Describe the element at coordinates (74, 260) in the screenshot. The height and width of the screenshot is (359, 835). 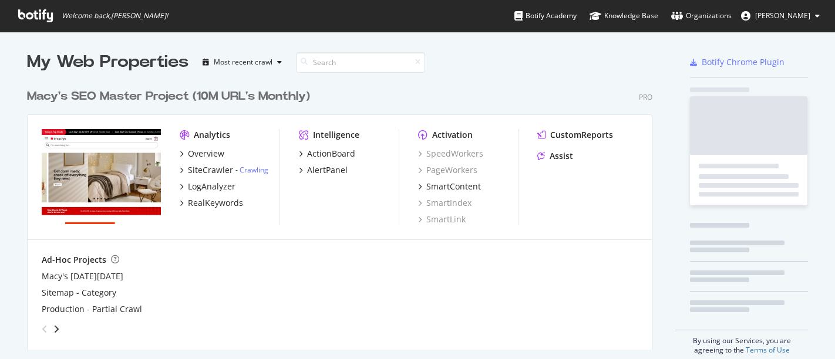
I see `div: Ad-Hoc Projects` at that location.